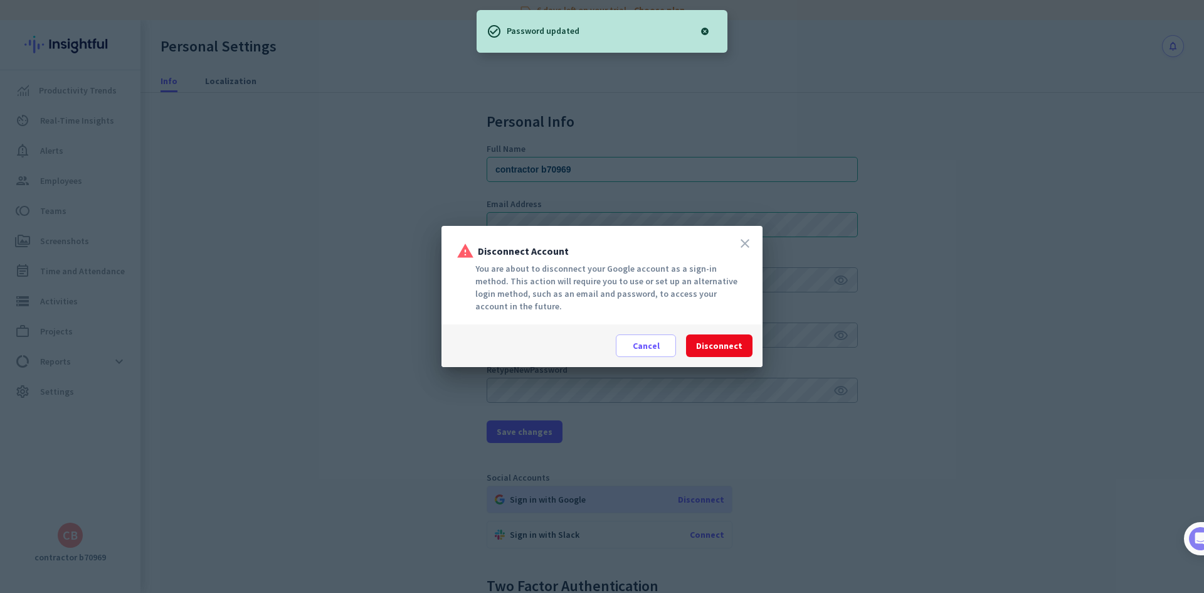 The image size is (1204, 593). I want to click on i: warning, so click(465, 251).